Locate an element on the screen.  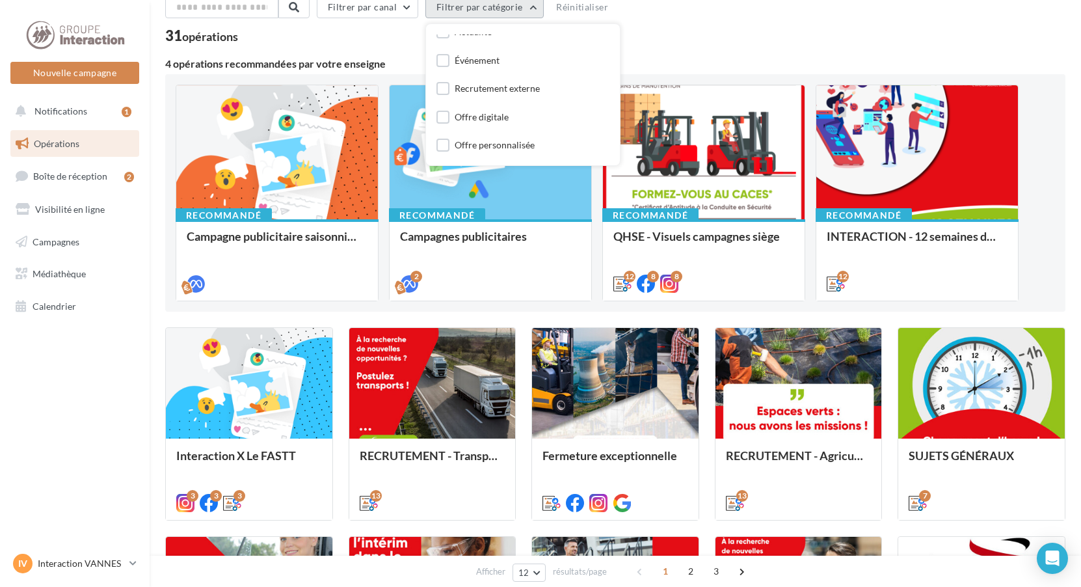
div: 4 opérations recommandées par votre enseigne is located at coordinates (615, 64).